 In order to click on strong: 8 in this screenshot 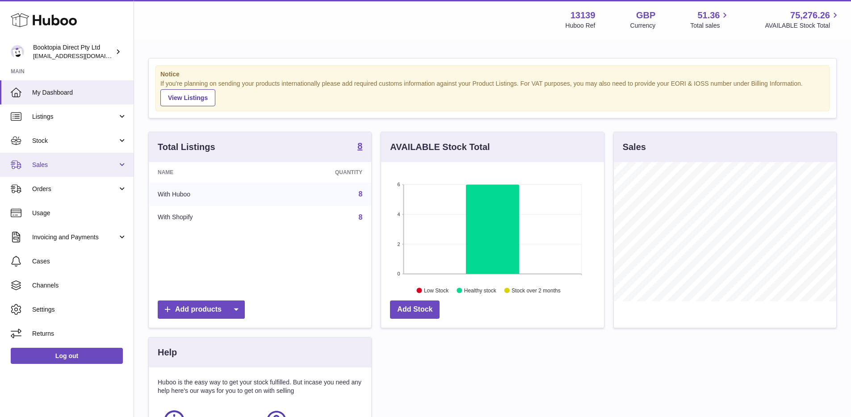, I will do `click(360, 146)`.